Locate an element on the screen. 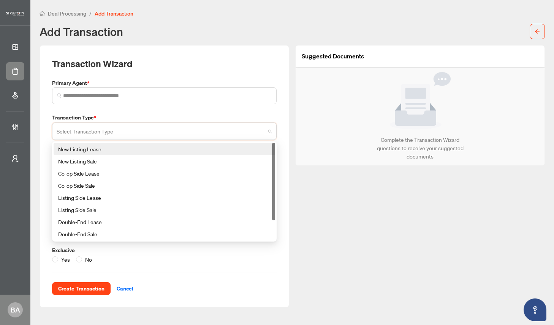  div: Listing Side Lease is located at coordinates (164, 198).